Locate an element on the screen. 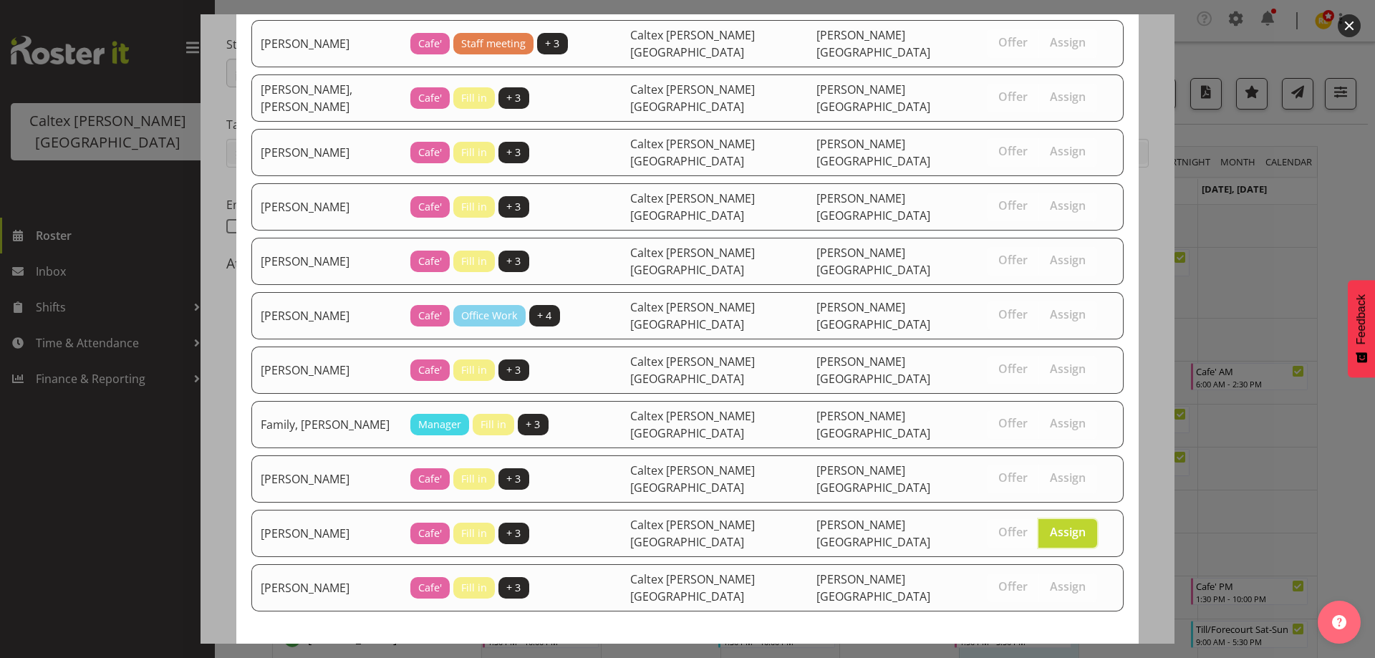 Image resolution: width=1375 pixels, height=658 pixels. span: Feedback is located at coordinates (1362, 319).